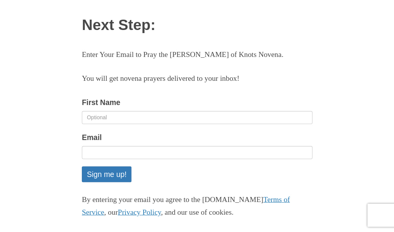 The width and height of the screenshot is (394, 232). Describe the element at coordinates (197, 78) in the screenshot. I see `p: You will get novena prayers delivered to your inbox!` at that location.